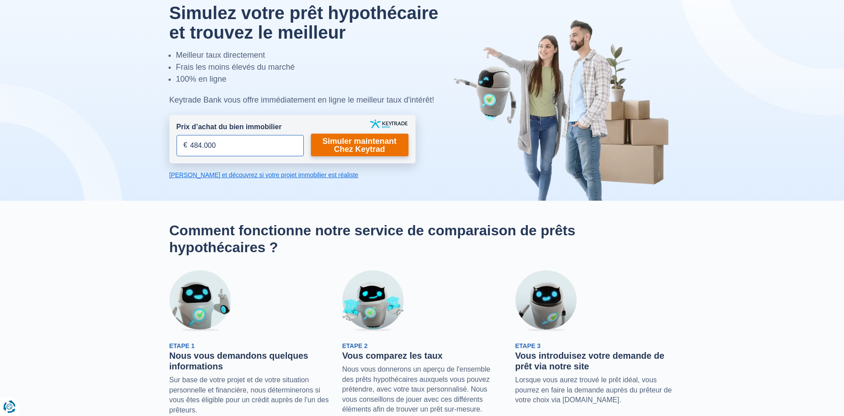  Describe the element at coordinates (355, 346) in the screenshot. I see `span: Etape 2` at that location.